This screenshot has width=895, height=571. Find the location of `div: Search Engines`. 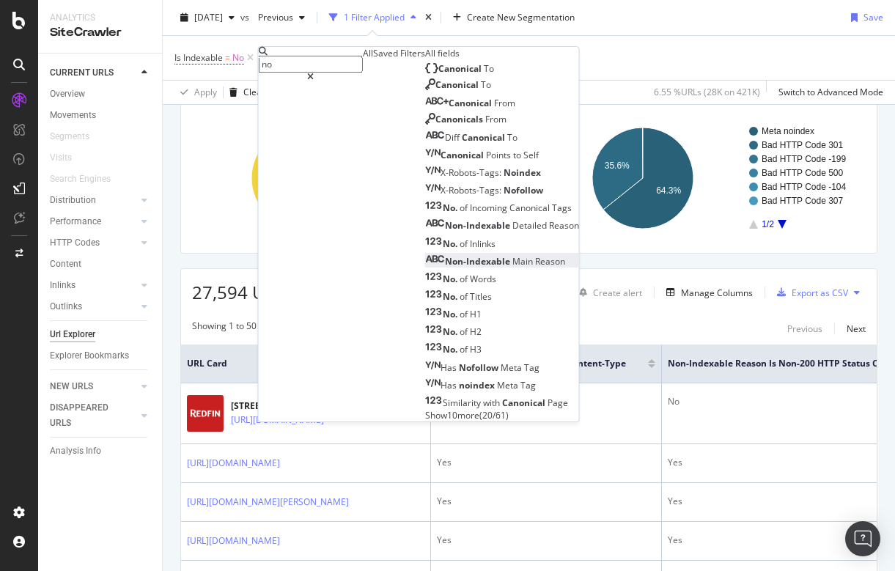

div: Search Engines is located at coordinates (80, 179).